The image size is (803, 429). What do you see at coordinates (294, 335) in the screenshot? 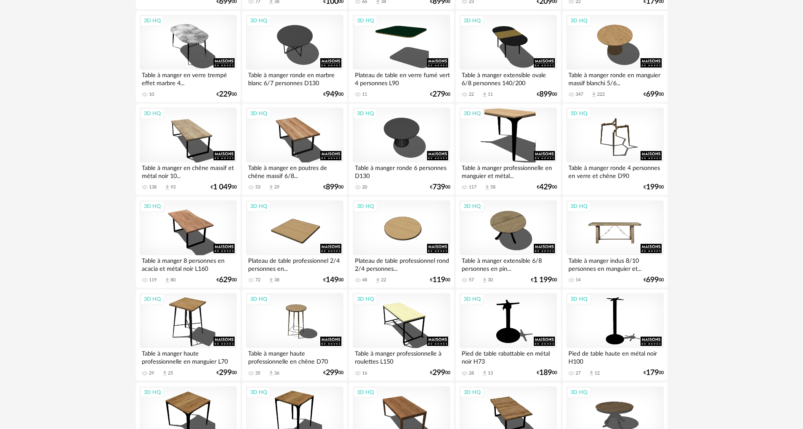
I see `a: 3D HQ Table à manger haute professionnelle en chêne D70 35 Download icon 36 €29900` at bounding box center [294, 335].